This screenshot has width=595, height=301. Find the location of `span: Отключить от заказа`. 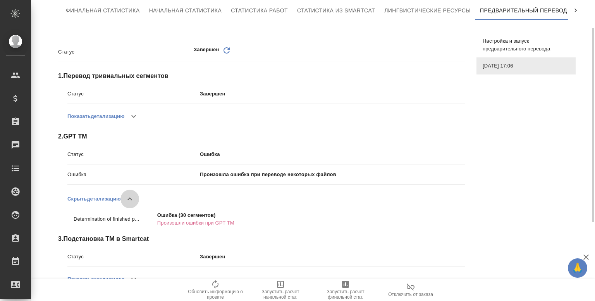

span: Отключить от заказа is located at coordinates (411, 294).